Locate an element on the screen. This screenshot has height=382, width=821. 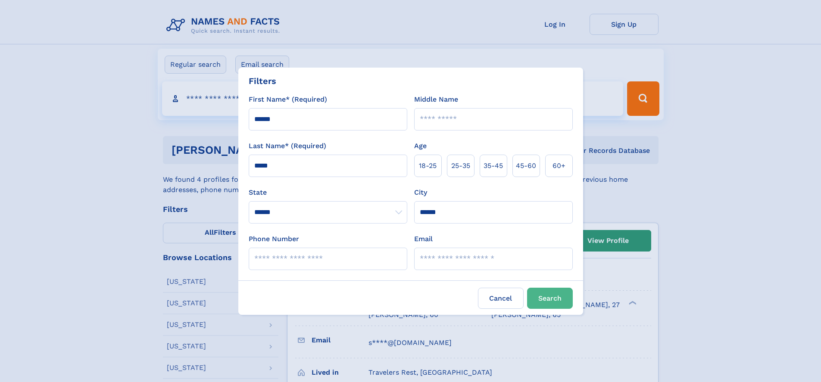
label: City is located at coordinates (421, 193).